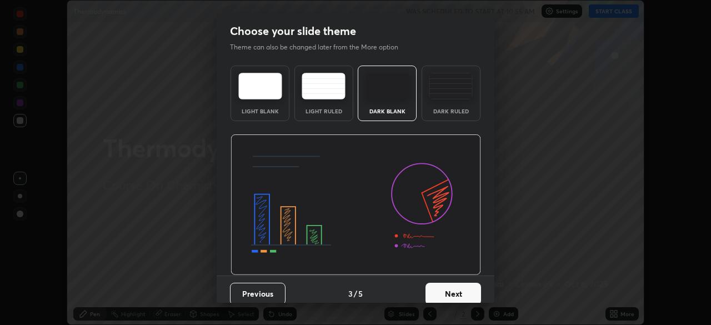  What do you see at coordinates (293, 31) in the screenshot?
I see `h2: Choose your slide theme` at bounding box center [293, 31].